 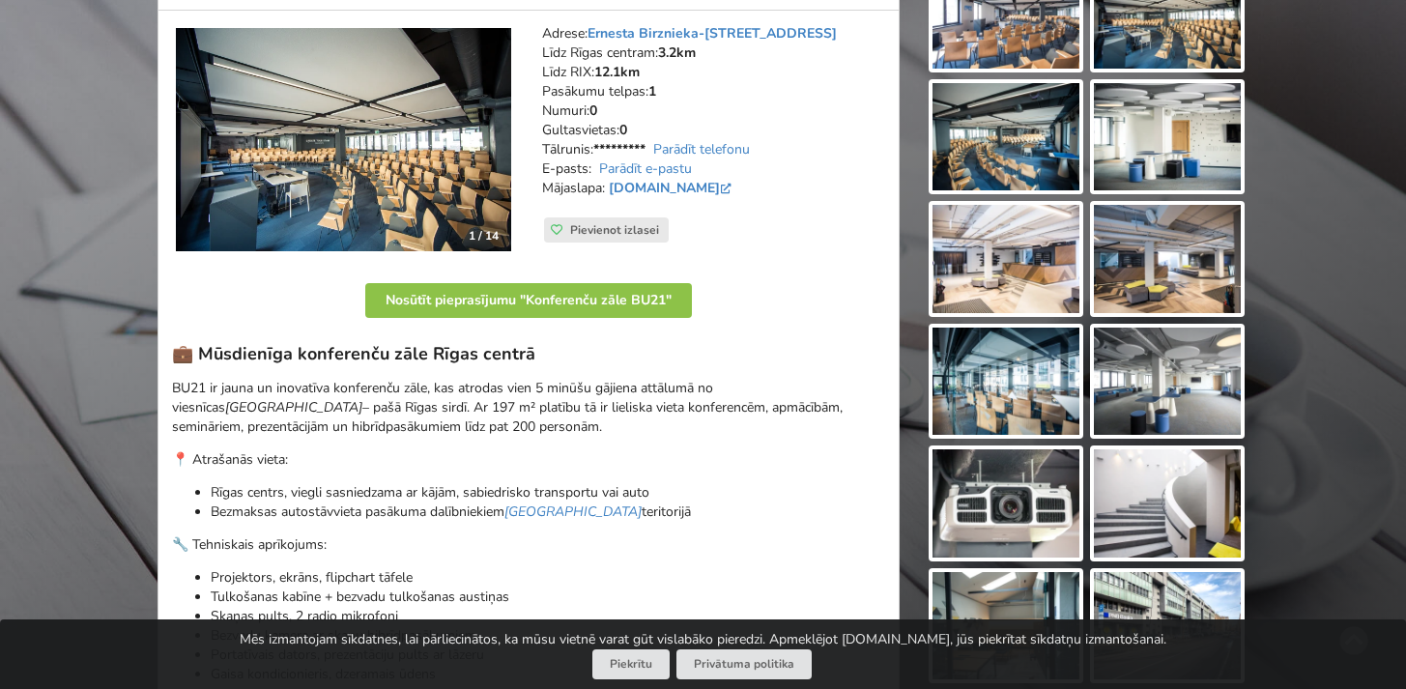 I want to click on p: Tulkošanas kabīne + bezvadu tulkošanas austiņas, so click(x=548, y=597).